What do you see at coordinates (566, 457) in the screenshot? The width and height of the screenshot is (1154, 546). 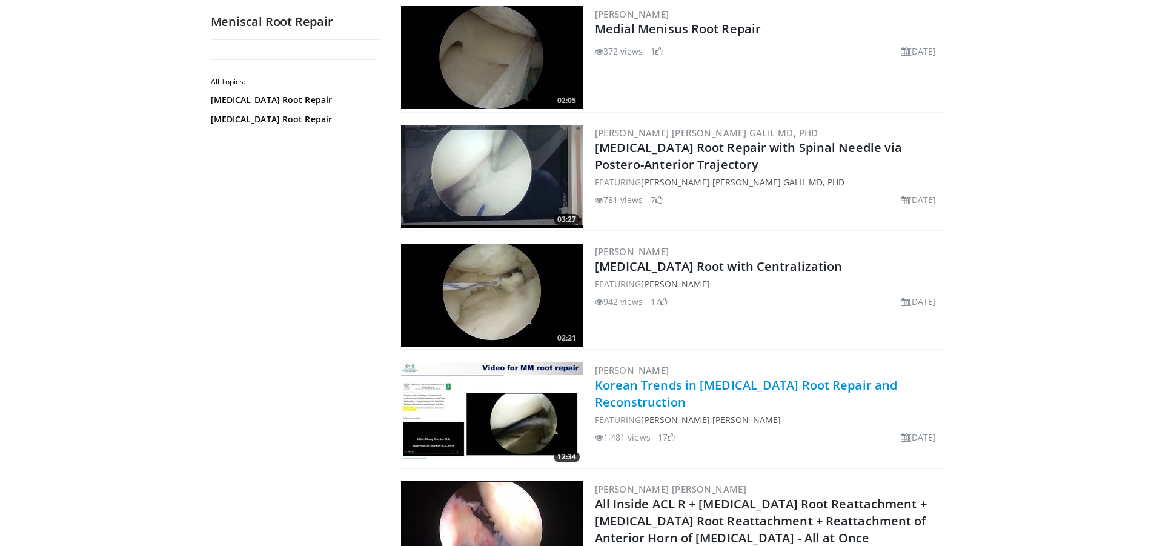 I see `span: 12:34` at bounding box center [566, 457].